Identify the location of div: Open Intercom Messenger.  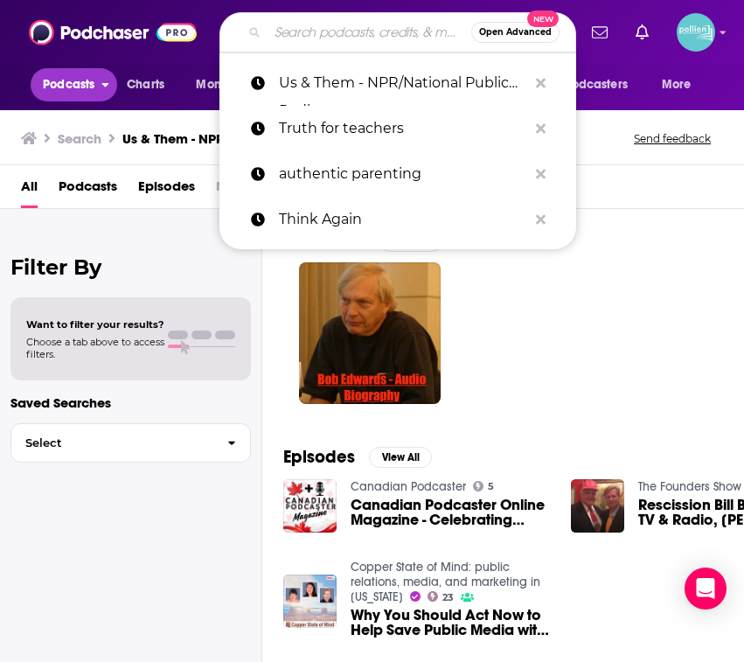
(705, 588).